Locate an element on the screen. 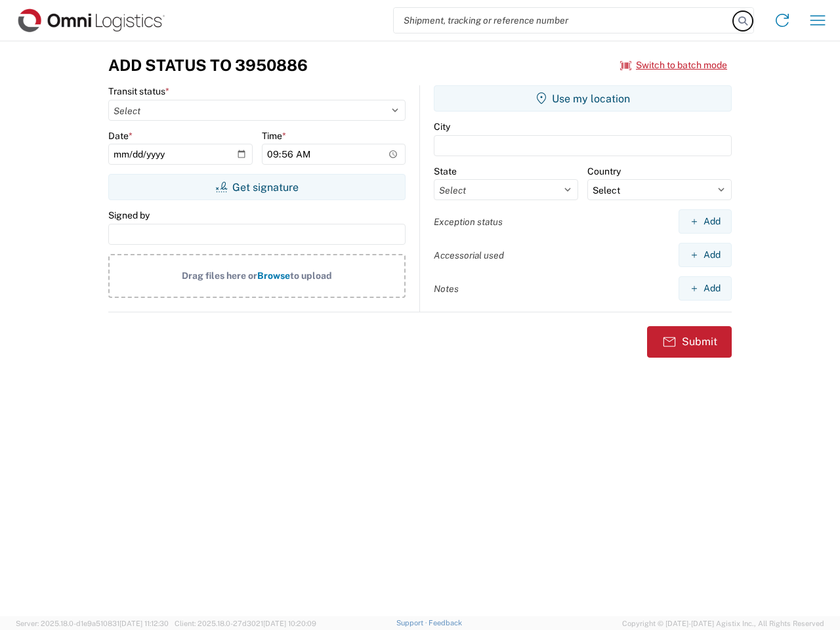  h3: Add Status to 3950886 is located at coordinates (208, 65).